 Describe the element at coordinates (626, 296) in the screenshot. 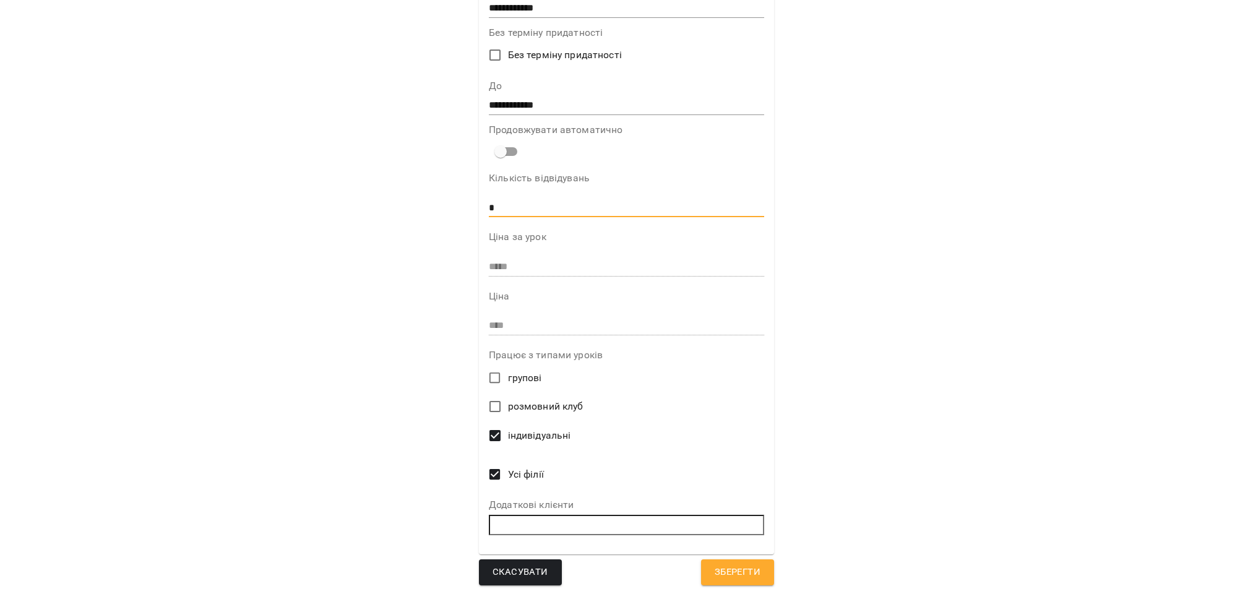

I see `label: Ціна` at that location.